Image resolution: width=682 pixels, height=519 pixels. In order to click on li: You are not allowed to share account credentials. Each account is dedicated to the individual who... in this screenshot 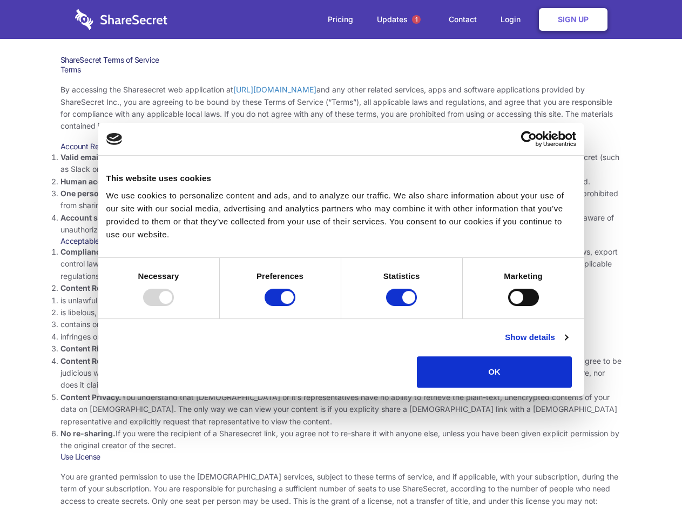, I will do `click(341, 199)`.